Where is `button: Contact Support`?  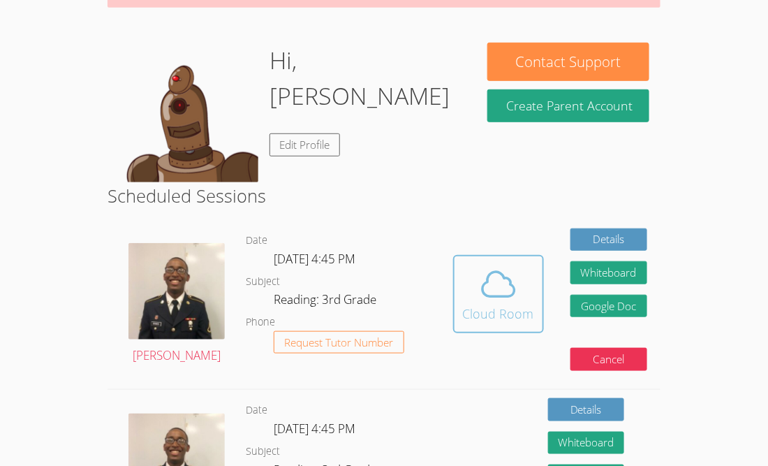 button: Contact Support is located at coordinates (568, 61).